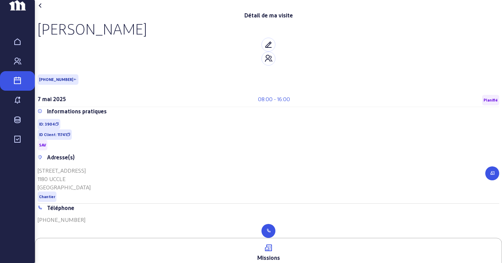 The width and height of the screenshot is (502, 263). What do you see at coordinates (47, 197) in the screenshot?
I see `span: Chantier` at bounding box center [47, 197].